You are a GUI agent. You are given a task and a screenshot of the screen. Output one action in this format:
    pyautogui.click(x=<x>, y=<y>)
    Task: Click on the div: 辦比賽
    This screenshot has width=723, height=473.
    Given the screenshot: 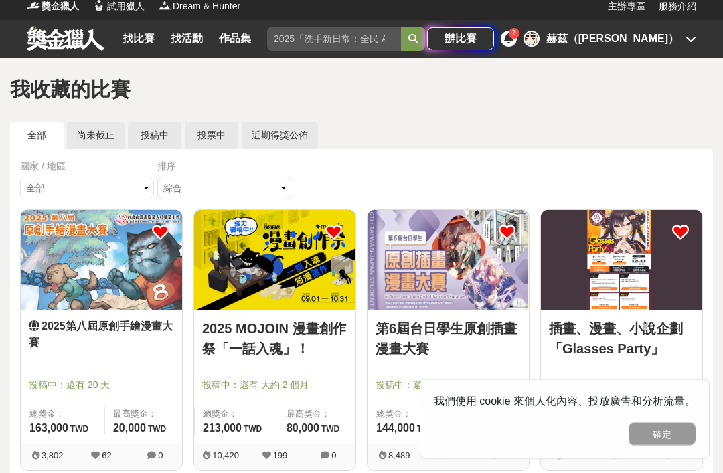 What is the action you would take?
    pyautogui.click(x=460, y=39)
    